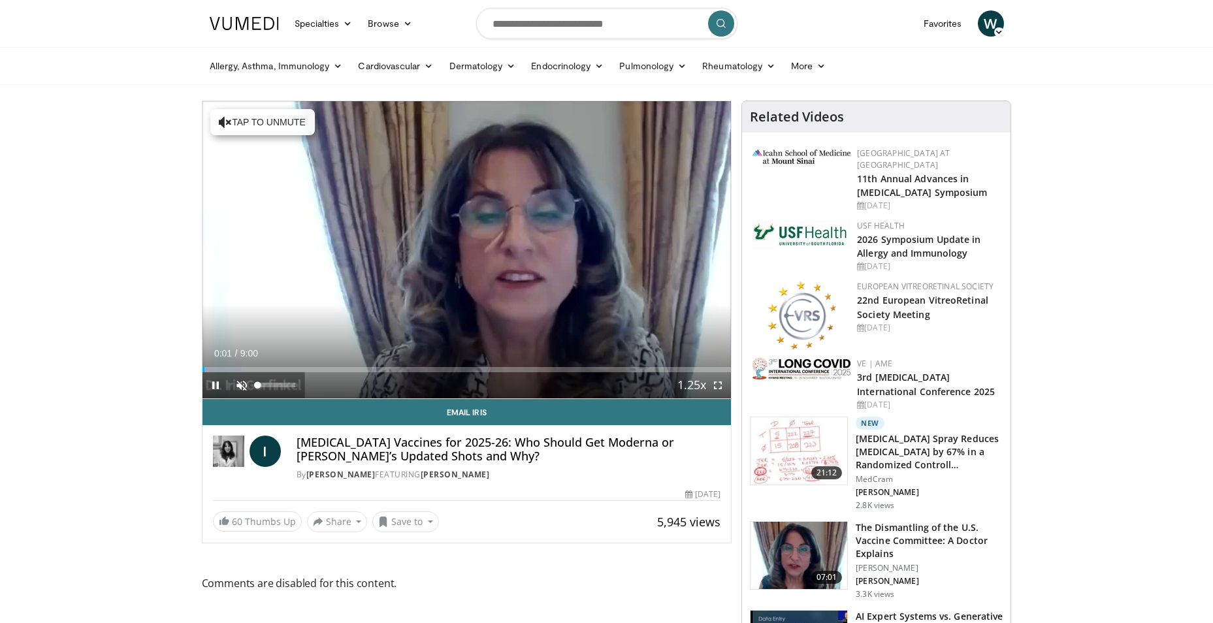 This screenshot has height=623, width=1213. Describe the element at coordinates (229, 451) in the screenshot. I see `img: Dr. Iris Gorfinkel` at that location.